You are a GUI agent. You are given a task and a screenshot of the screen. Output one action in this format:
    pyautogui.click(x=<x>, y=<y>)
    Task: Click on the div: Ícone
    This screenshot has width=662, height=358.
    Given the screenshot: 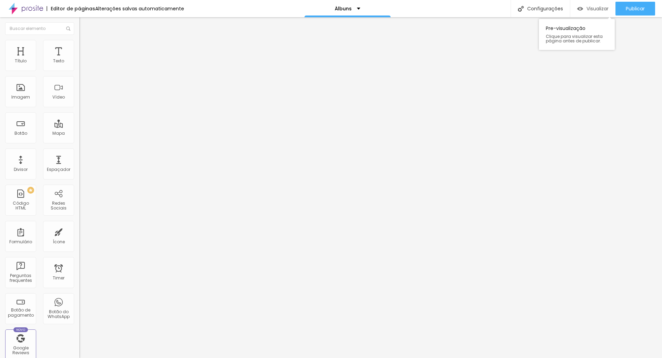 What is the action you would take?
    pyautogui.click(x=59, y=242)
    